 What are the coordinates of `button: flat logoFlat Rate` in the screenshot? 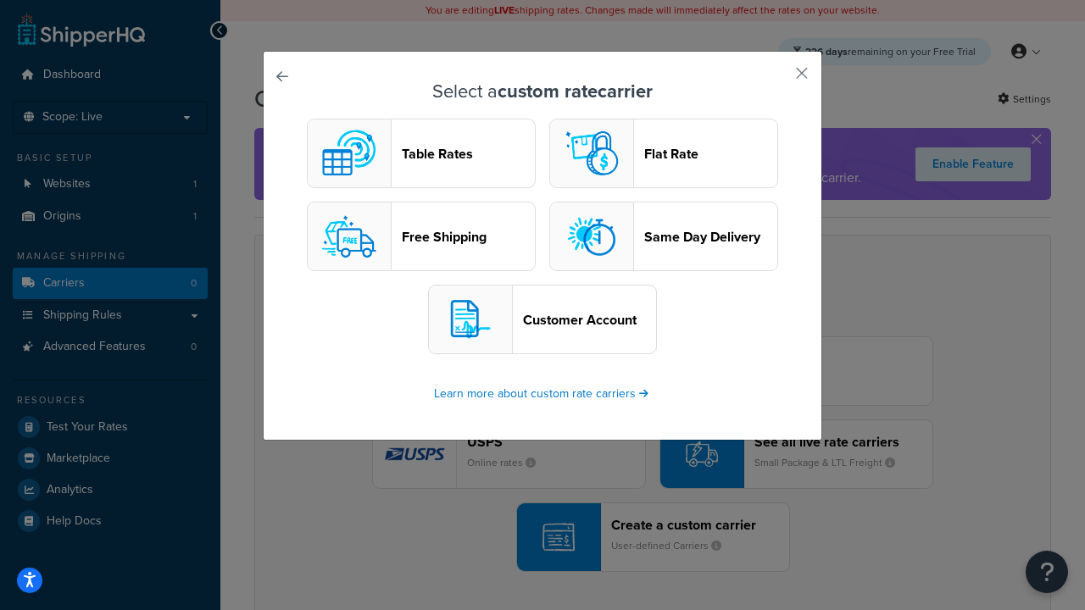 It's located at (663, 153).